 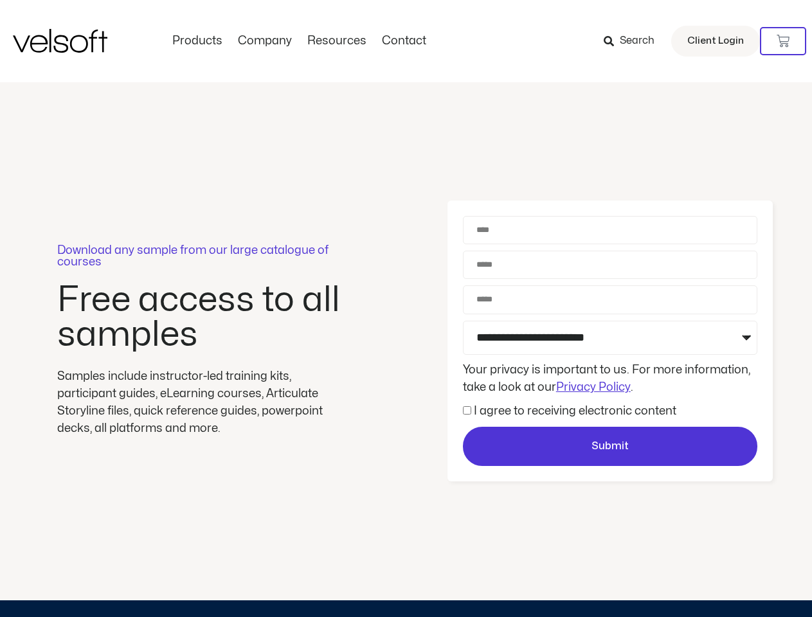 I want to click on a: Client Login, so click(x=715, y=41).